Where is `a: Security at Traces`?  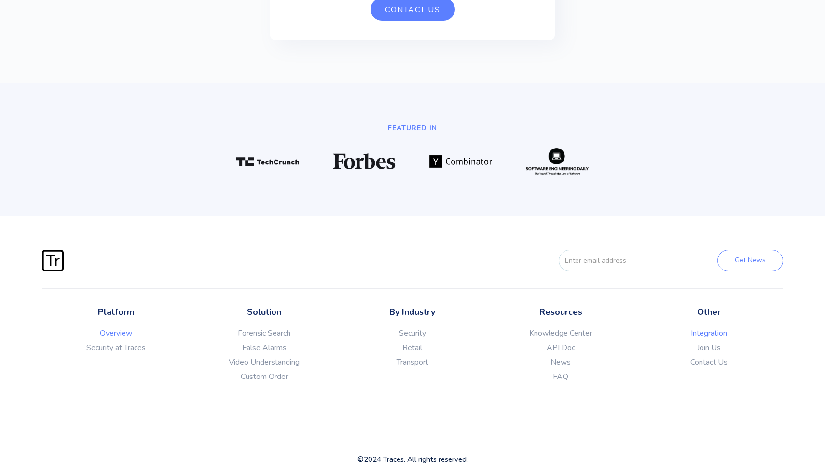
a: Security at Traces is located at coordinates (116, 348).